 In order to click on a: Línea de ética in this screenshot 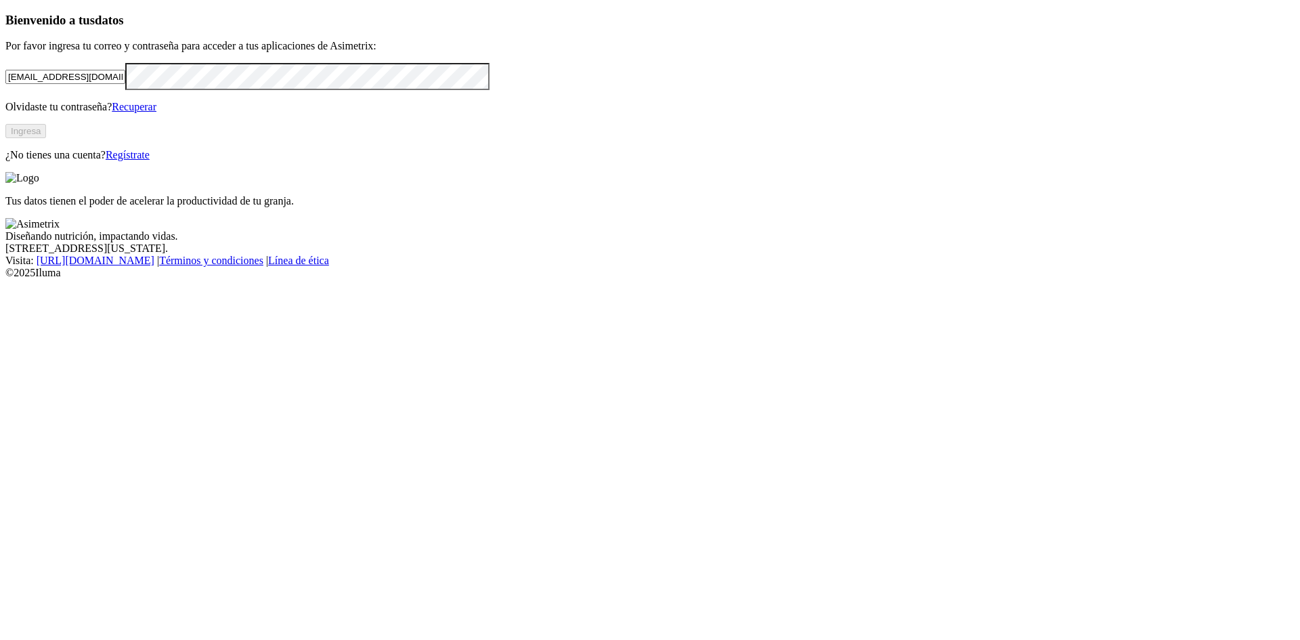, I will do `click(298, 260)`.